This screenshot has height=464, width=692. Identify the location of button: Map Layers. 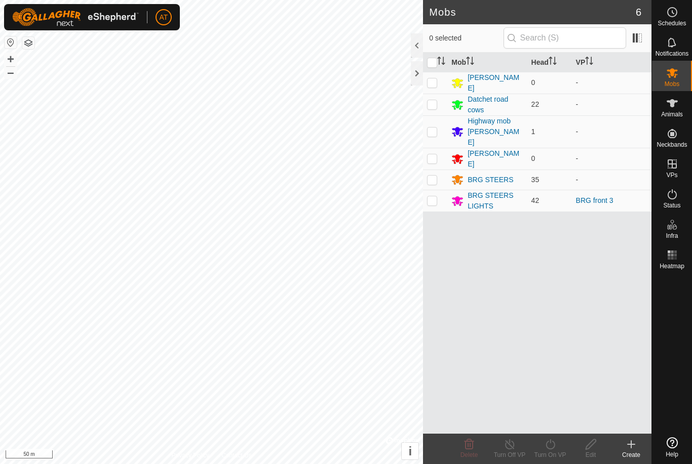
(28, 43).